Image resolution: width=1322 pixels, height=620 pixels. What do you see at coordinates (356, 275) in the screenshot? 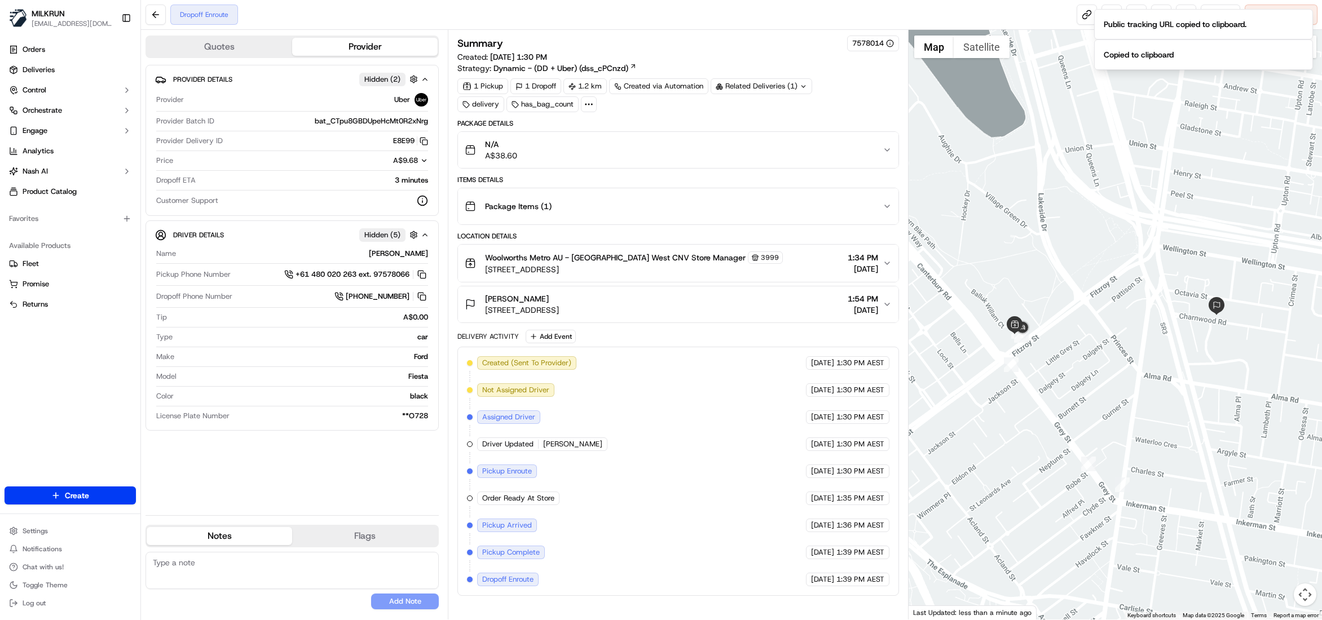
I see `button: +61 480 020 263 ext. 97578066` at bounding box center [356, 275].